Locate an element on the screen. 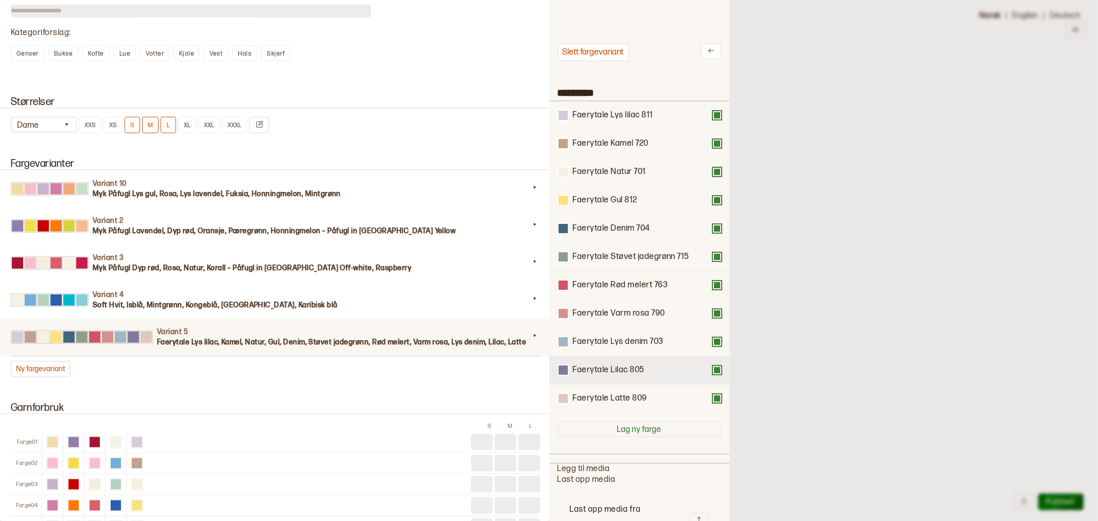  button: Lag ny farge is located at coordinates (639, 429).